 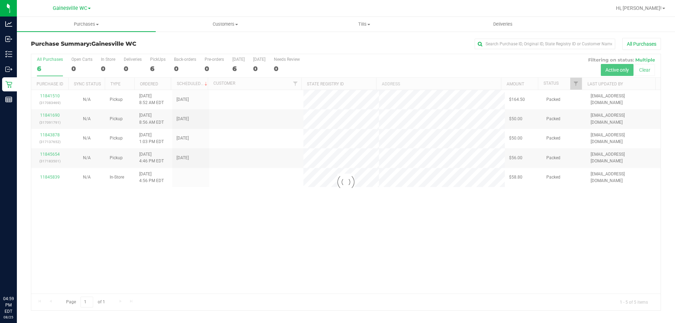 I want to click on a: Deliveries, so click(x=503, y=24).